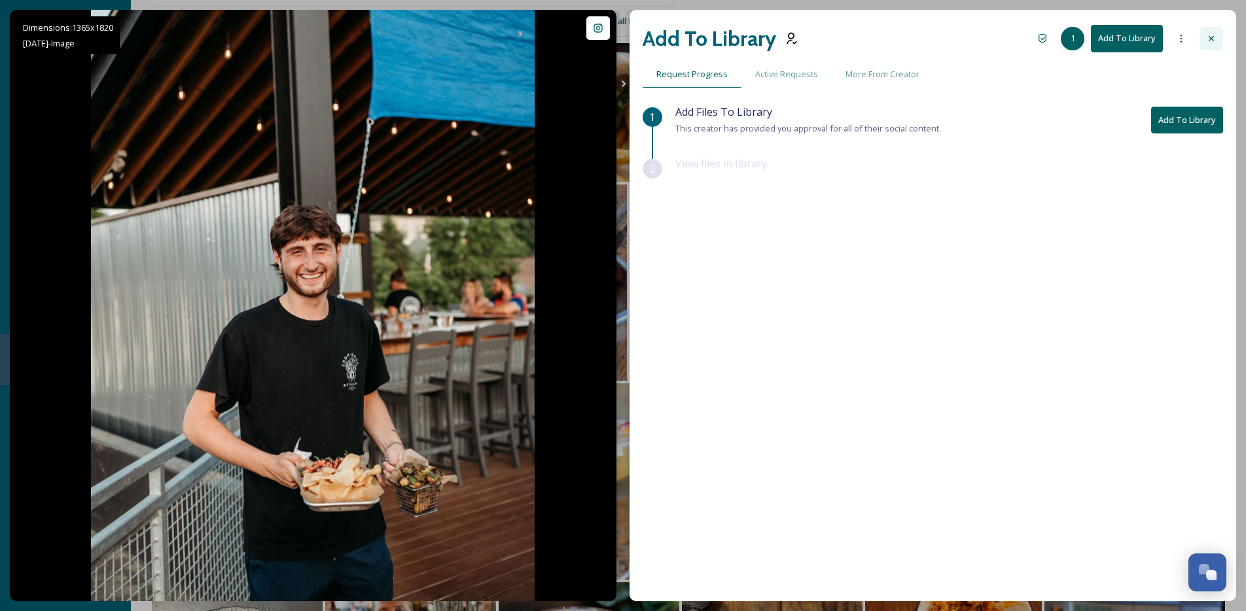 The height and width of the screenshot is (611, 1246). What do you see at coordinates (786, 74) in the screenshot?
I see `span: Active Requests` at bounding box center [786, 74].